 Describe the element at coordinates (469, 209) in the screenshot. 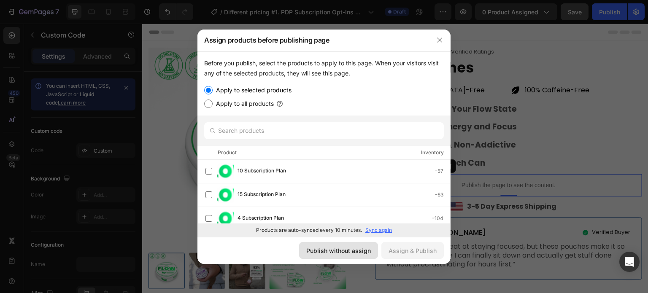

I see `p: Verified Buyer` at that location.